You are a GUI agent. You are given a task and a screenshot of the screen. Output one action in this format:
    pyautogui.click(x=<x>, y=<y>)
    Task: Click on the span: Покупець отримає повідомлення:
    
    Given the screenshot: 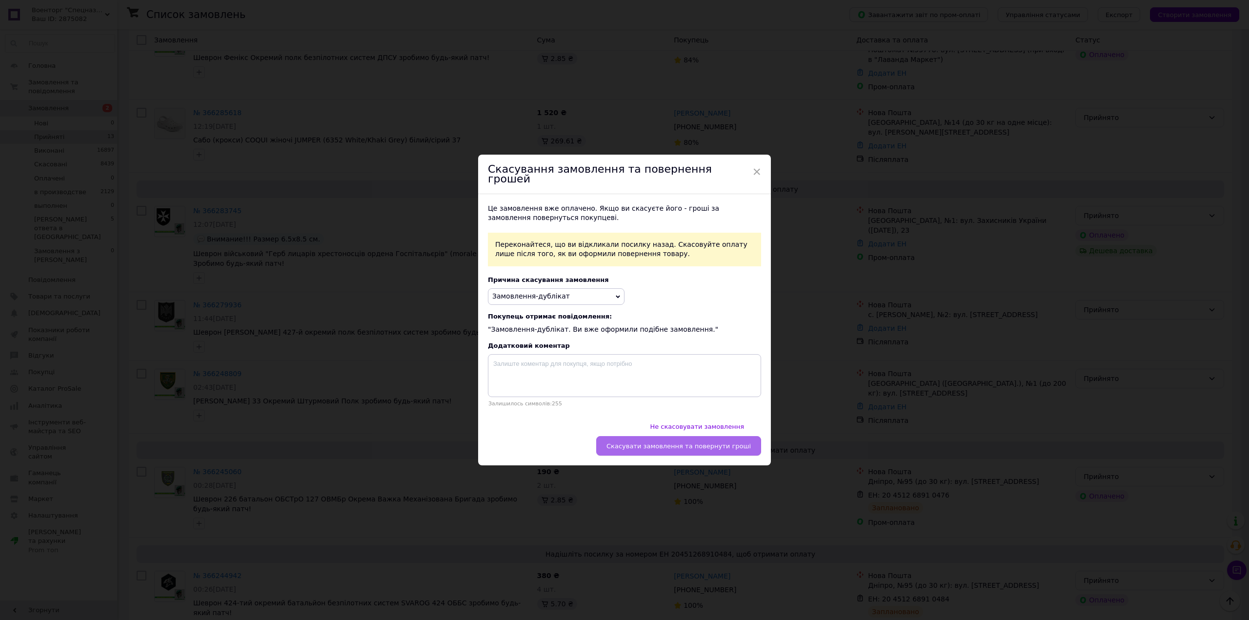 What is the action you would take?
    pyautogui.click(x=625, y=316)
    